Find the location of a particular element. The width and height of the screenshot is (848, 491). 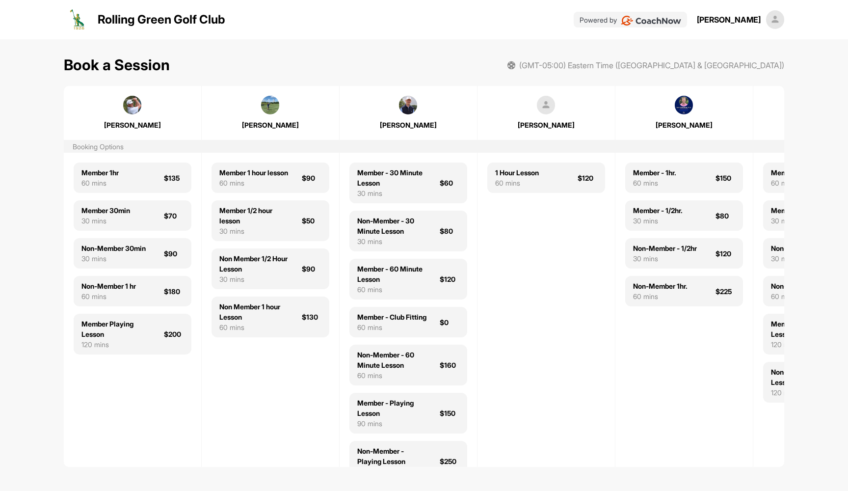

div: Non-Member - 1/2hr is located at coordinates (665, 248).